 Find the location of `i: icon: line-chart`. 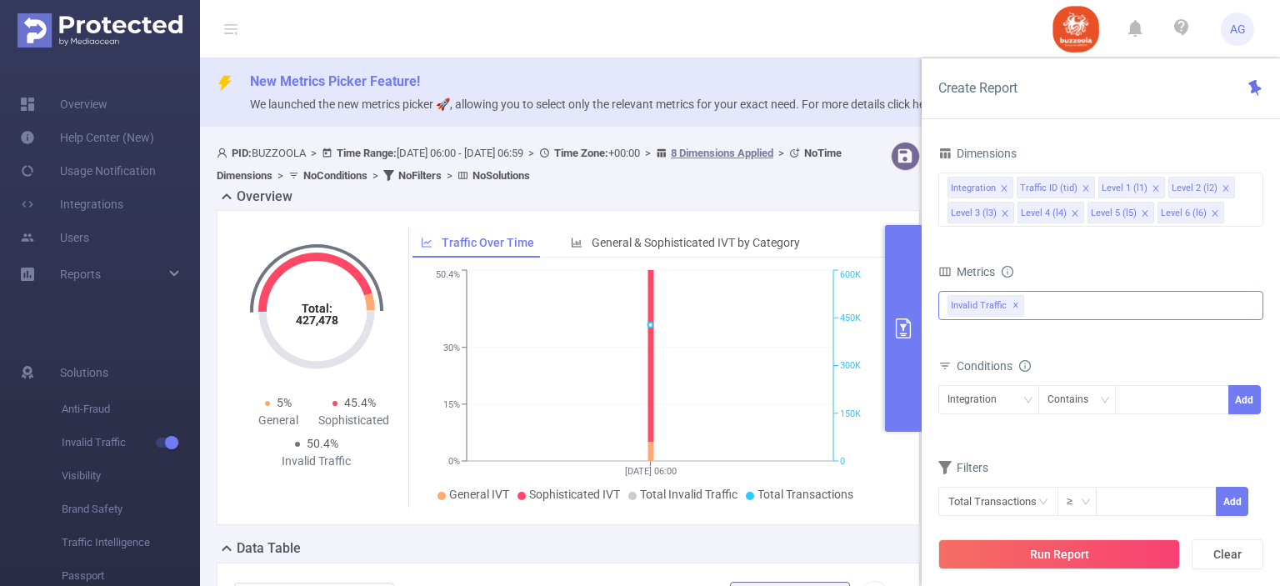

i: icon: line-chart is located at coordinates (427, 243).